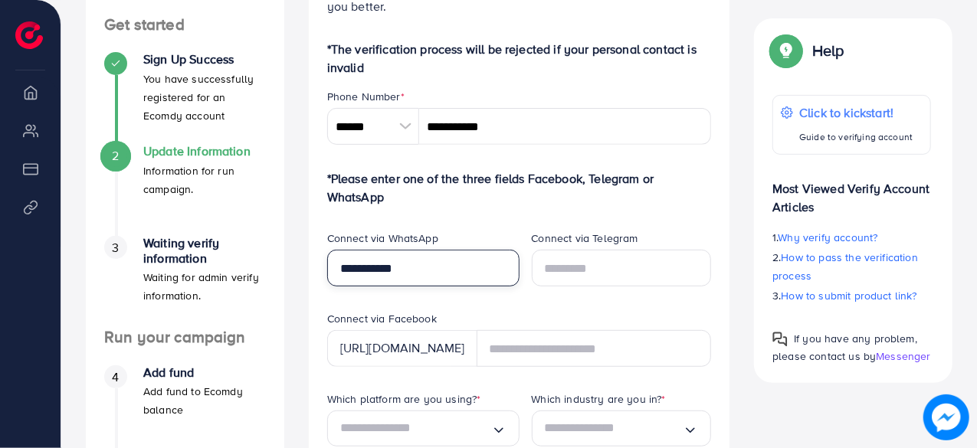 Image resolution: width=977 pixels, height=448 pixels. I want to click on label: Connect via Facebook, so click(382, 319).